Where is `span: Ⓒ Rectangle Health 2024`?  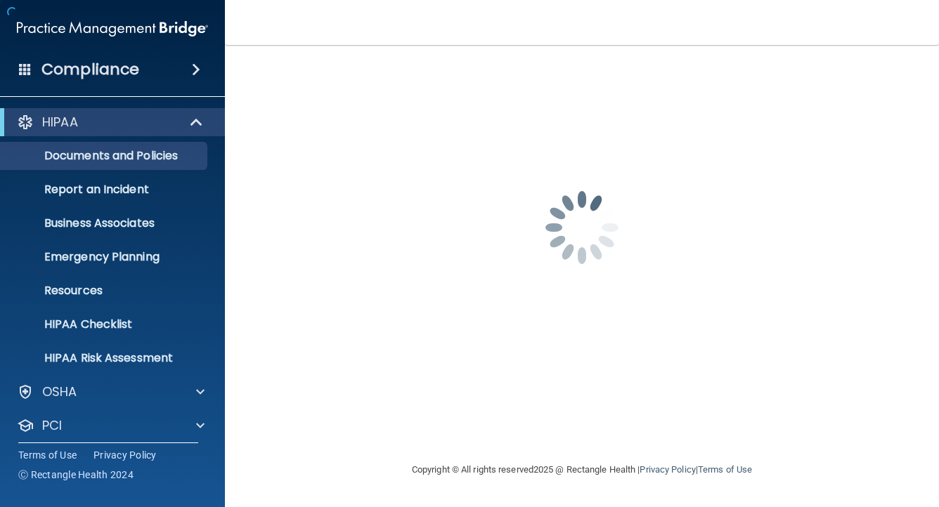 span: Ⓒ Rectangle Health 2024 is located at coordinates (76, 475).